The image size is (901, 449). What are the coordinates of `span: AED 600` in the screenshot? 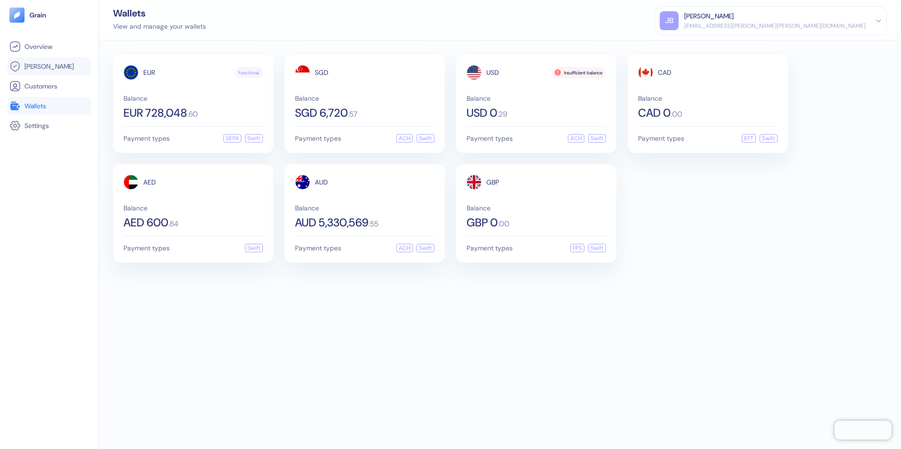 It's located at (146, 223).